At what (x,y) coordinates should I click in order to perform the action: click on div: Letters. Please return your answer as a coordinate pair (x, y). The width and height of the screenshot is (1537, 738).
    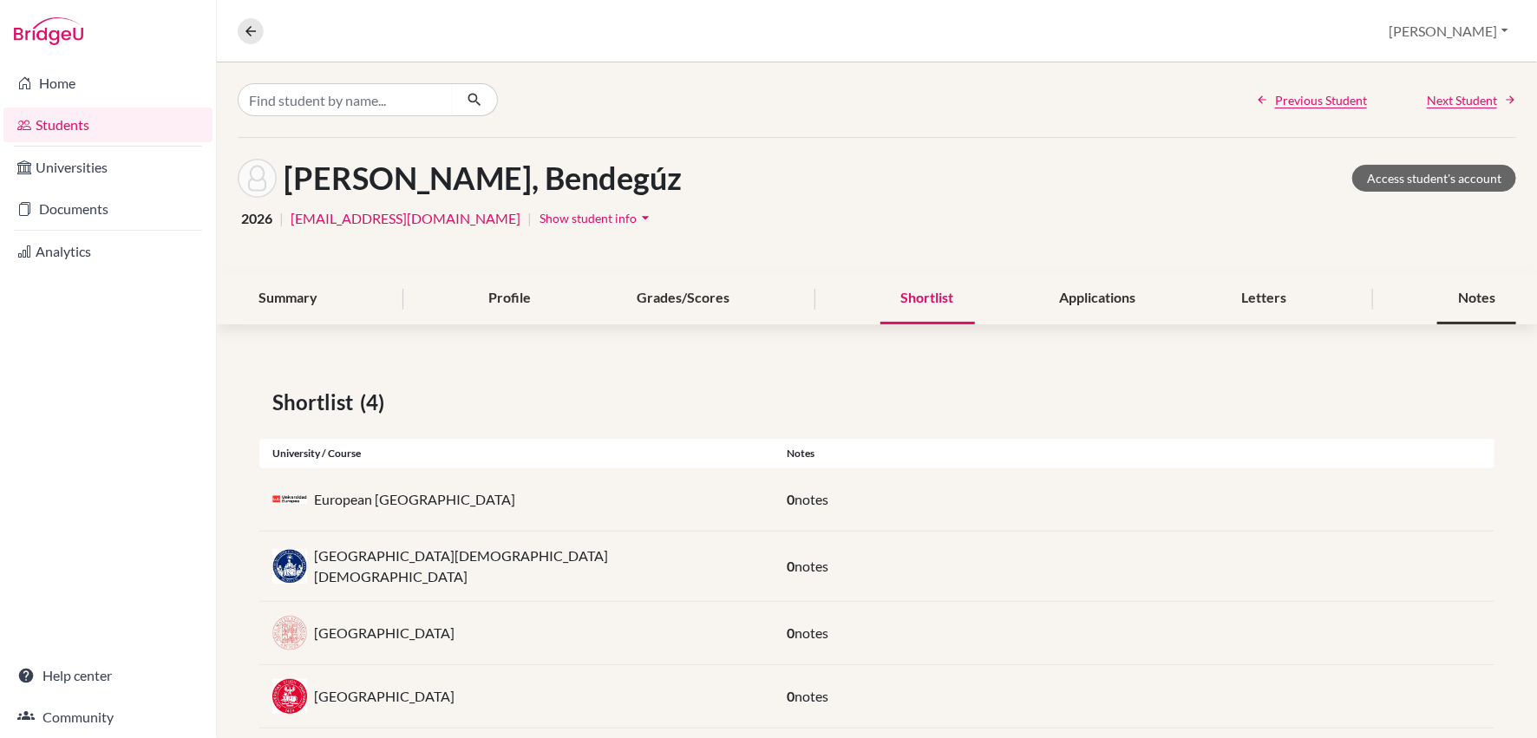
    Looking at the image, I should click on (1265, 298).